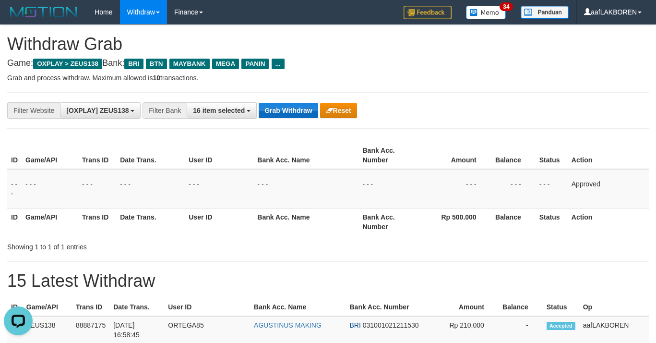 This screenshot has height=343, width=656. Describe the element at coordinates (458, 221) in the screenshot. I see `th: Rp 500.000` at that location.